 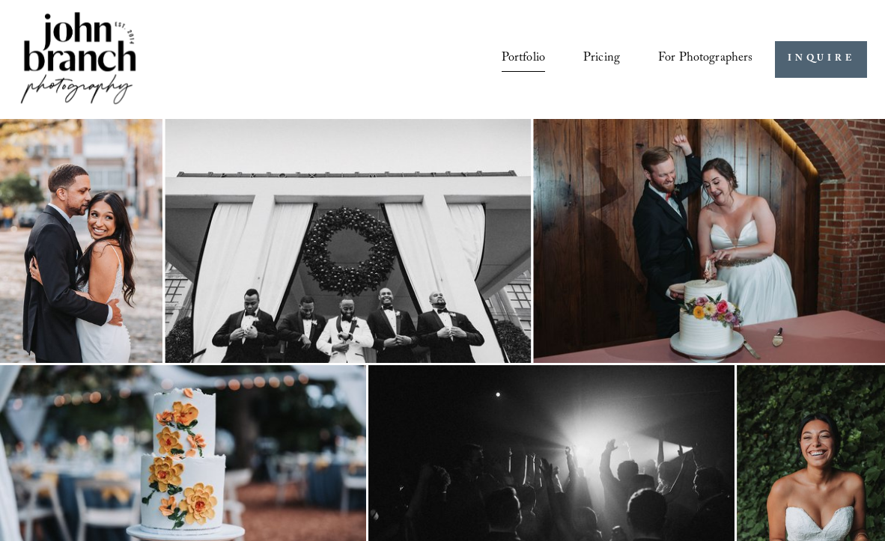 I want to click on a: INQUIRE, so click(x=821, y=59).